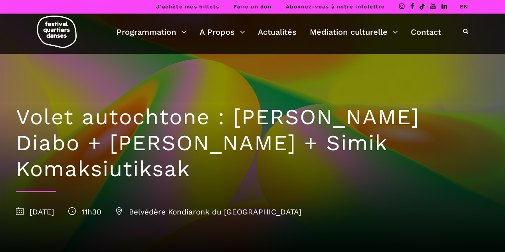 The height and width of the screenshot is (252, 505). I want to click on a: Abonnez-vous à notre infolettre, so click(336, 6).